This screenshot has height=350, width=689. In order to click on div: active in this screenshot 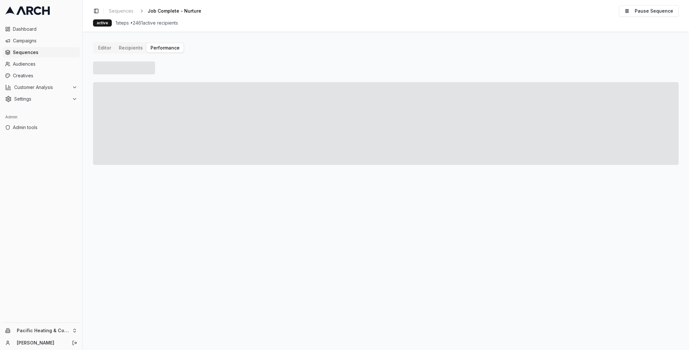, I will do `click(102, 23)`.